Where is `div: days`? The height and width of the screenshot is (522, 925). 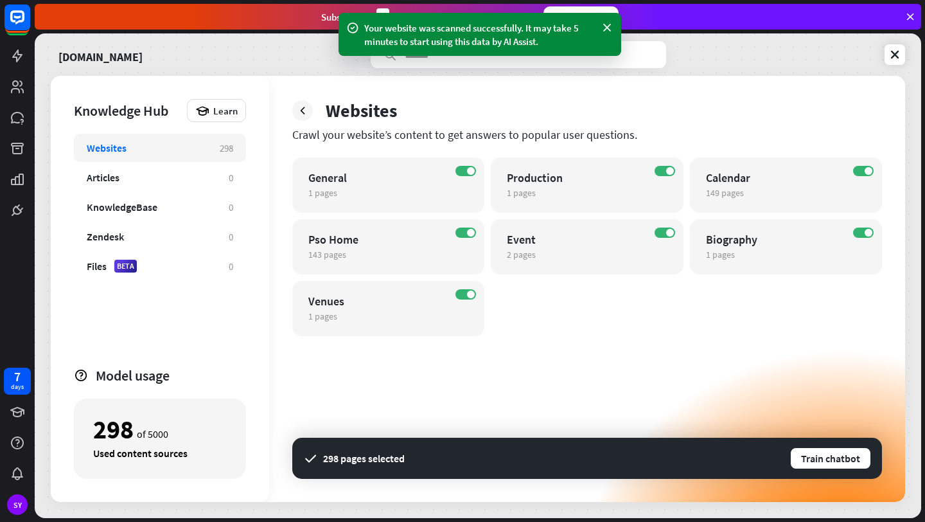 div: days is located at coordinates (17, 387).